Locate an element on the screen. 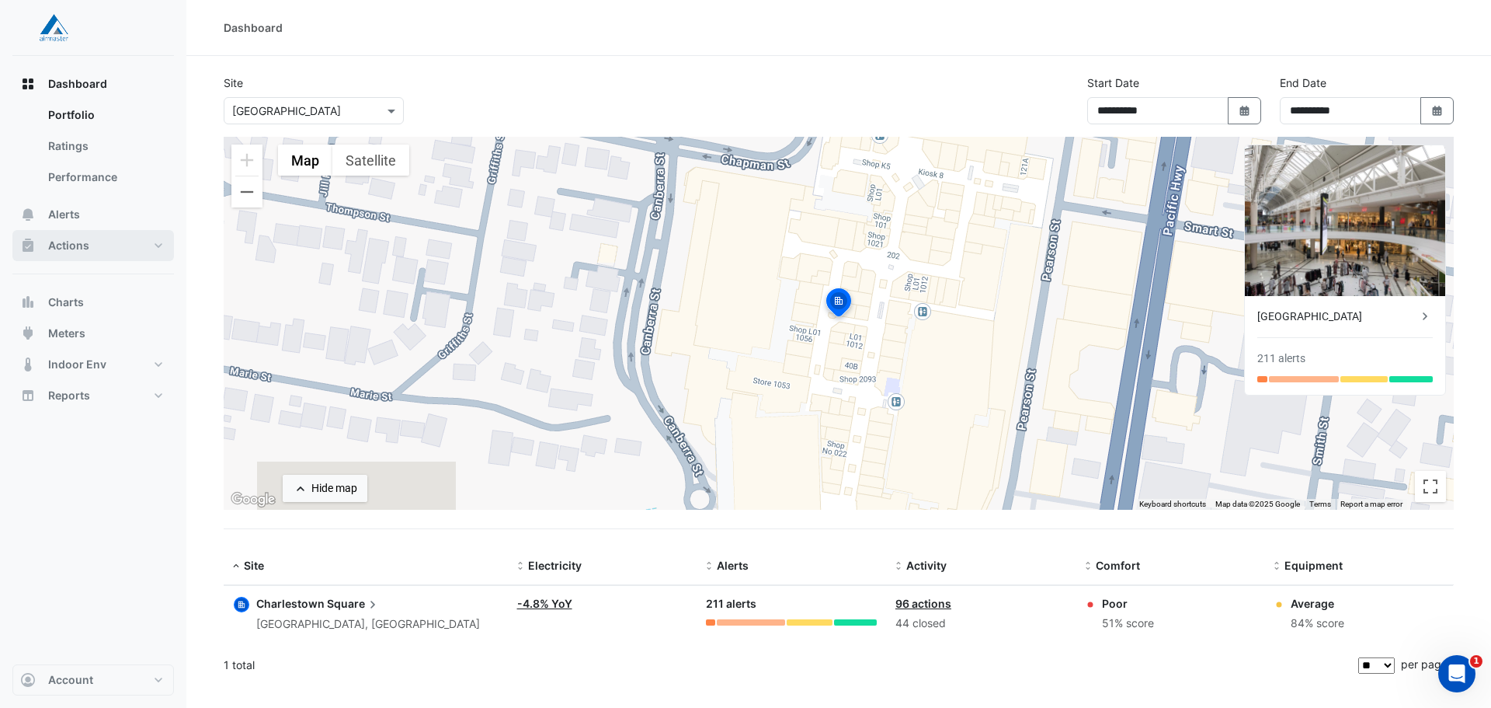 This screenshot has width=1491, height=708. a: -4.8% YoY is located at coordinates (544, 603).